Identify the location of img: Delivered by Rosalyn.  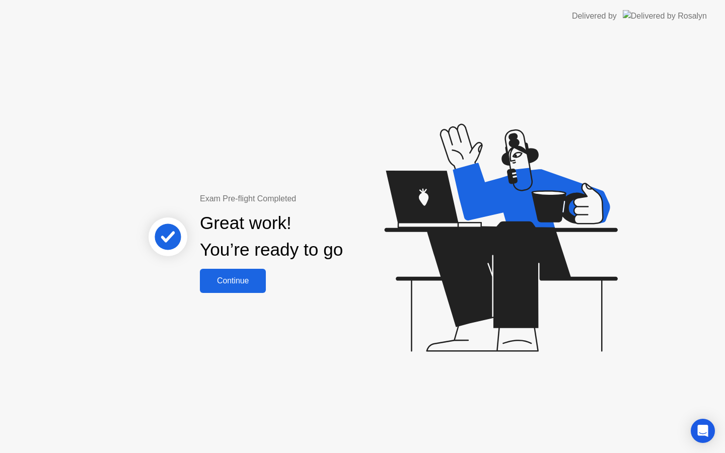
(665, 16).